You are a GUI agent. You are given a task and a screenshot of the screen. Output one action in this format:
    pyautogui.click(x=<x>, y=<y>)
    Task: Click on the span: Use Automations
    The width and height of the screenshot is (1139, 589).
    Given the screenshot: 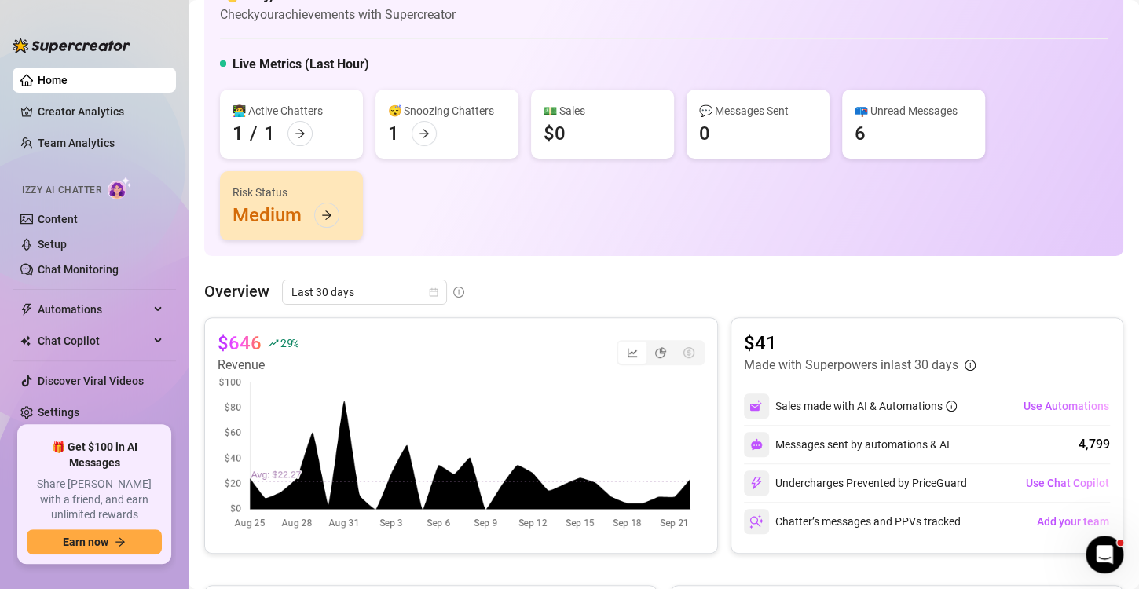 What is the action you would take?
    pyautogui.click(x=1065, y=406)
    